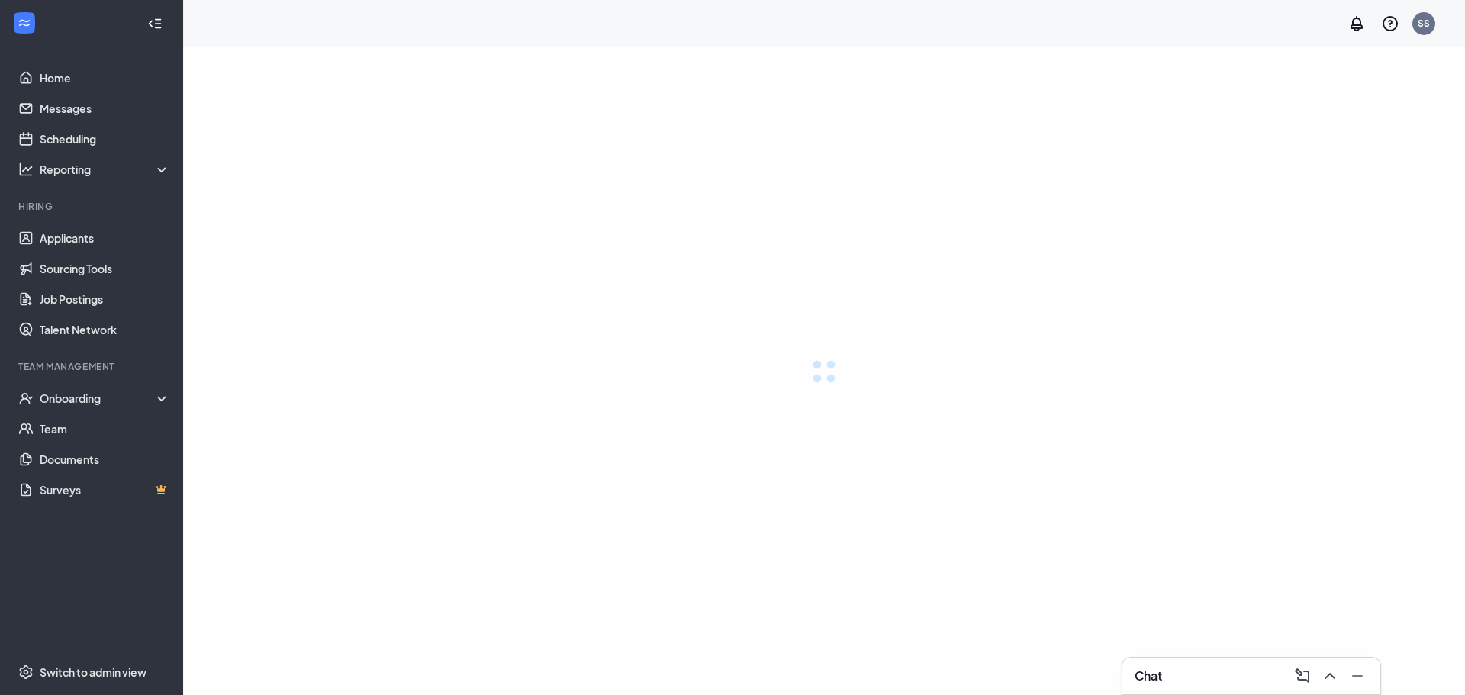  I want to click on div: Hiring, so click(92, 206).